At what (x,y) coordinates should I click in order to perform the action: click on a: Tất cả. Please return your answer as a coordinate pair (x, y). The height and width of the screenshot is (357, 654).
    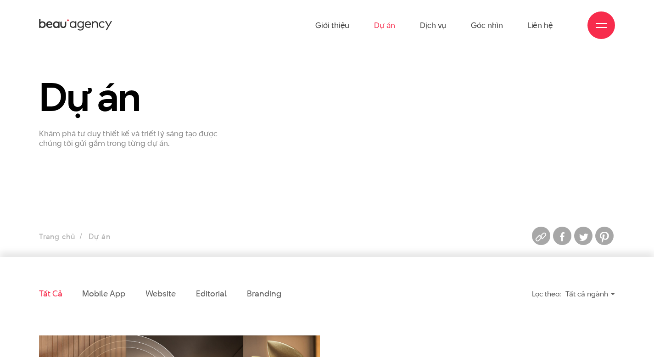
    Looking at the image, I should click on (51, 293).